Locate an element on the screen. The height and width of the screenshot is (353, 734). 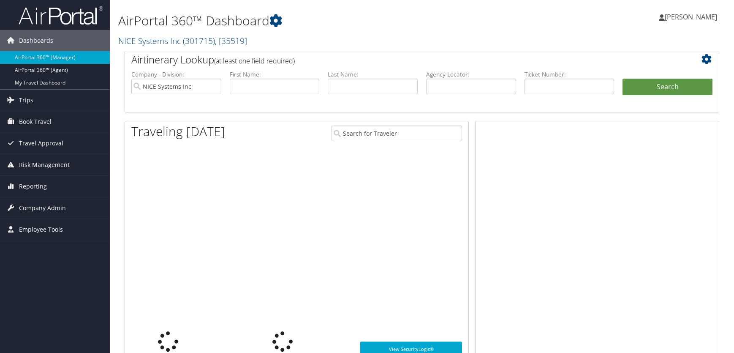
span: Book Travel is located at coordinates (35, 122).